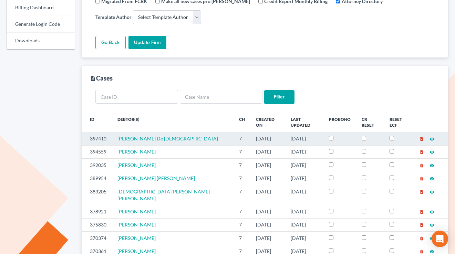  Describe the element at coordinates (97, 195) in the screenshot. I see `td: 383205` at that location.